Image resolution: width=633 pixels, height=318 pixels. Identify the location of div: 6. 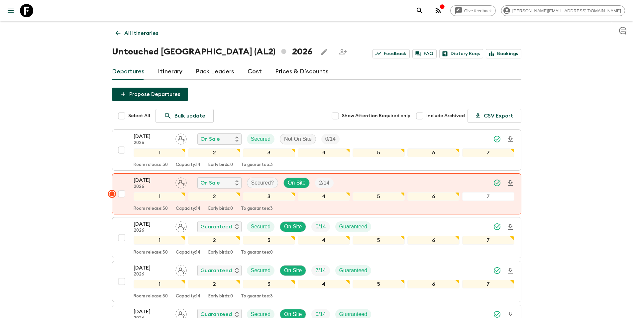
(433, 284).